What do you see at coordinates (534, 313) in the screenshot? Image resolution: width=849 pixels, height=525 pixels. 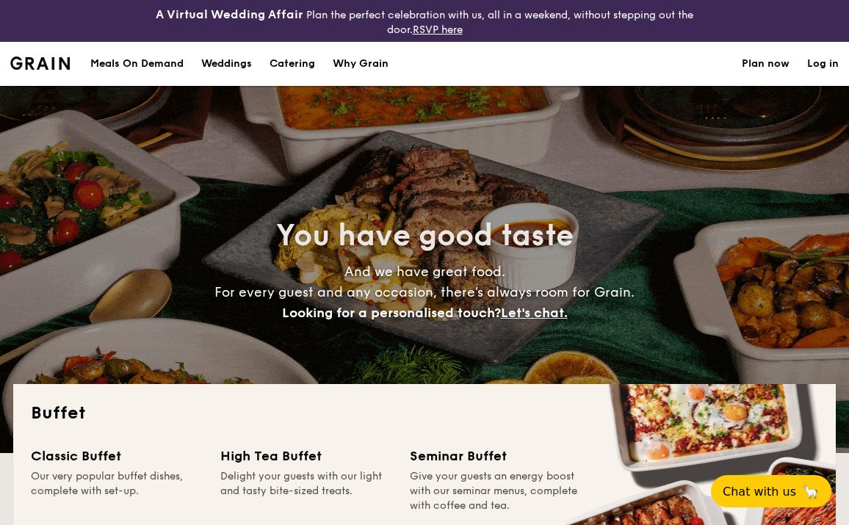 I see `span: Let's chat.` at bounding box center [534, 313].